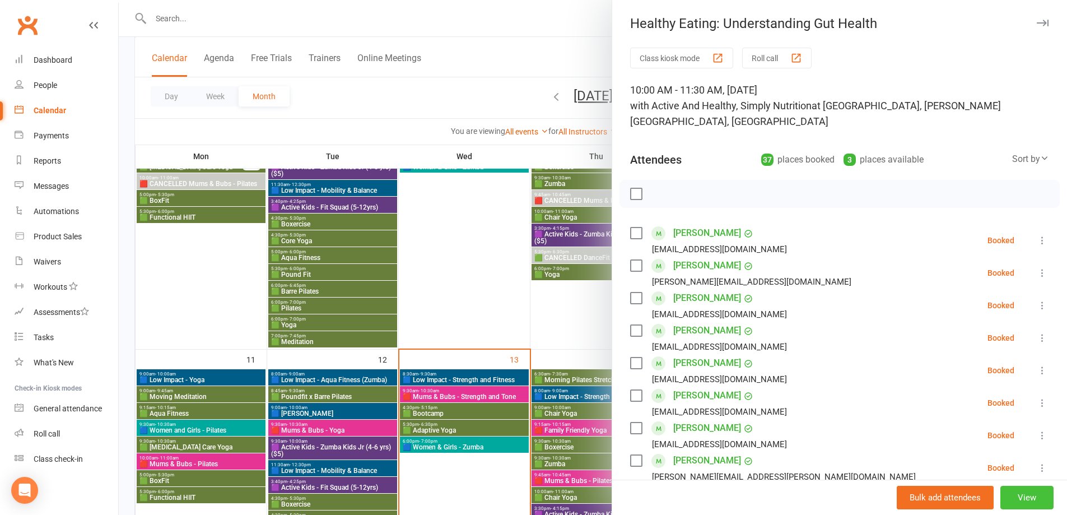 Image resolution: width=1067 pixels, height=515 pixels. What do you see at coordinates (54, 362) in the screenshot?
I see `div: What's New` at bounding box center [54, 362].